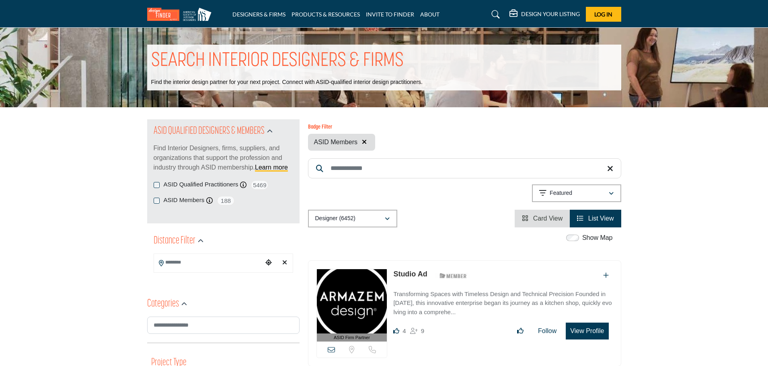 The height and width of the screenshot is (366, 768). What do you see at coordinates (184, 200) in the screenshot?
I see `label: ASID Members` at bounding box center [184, 200].